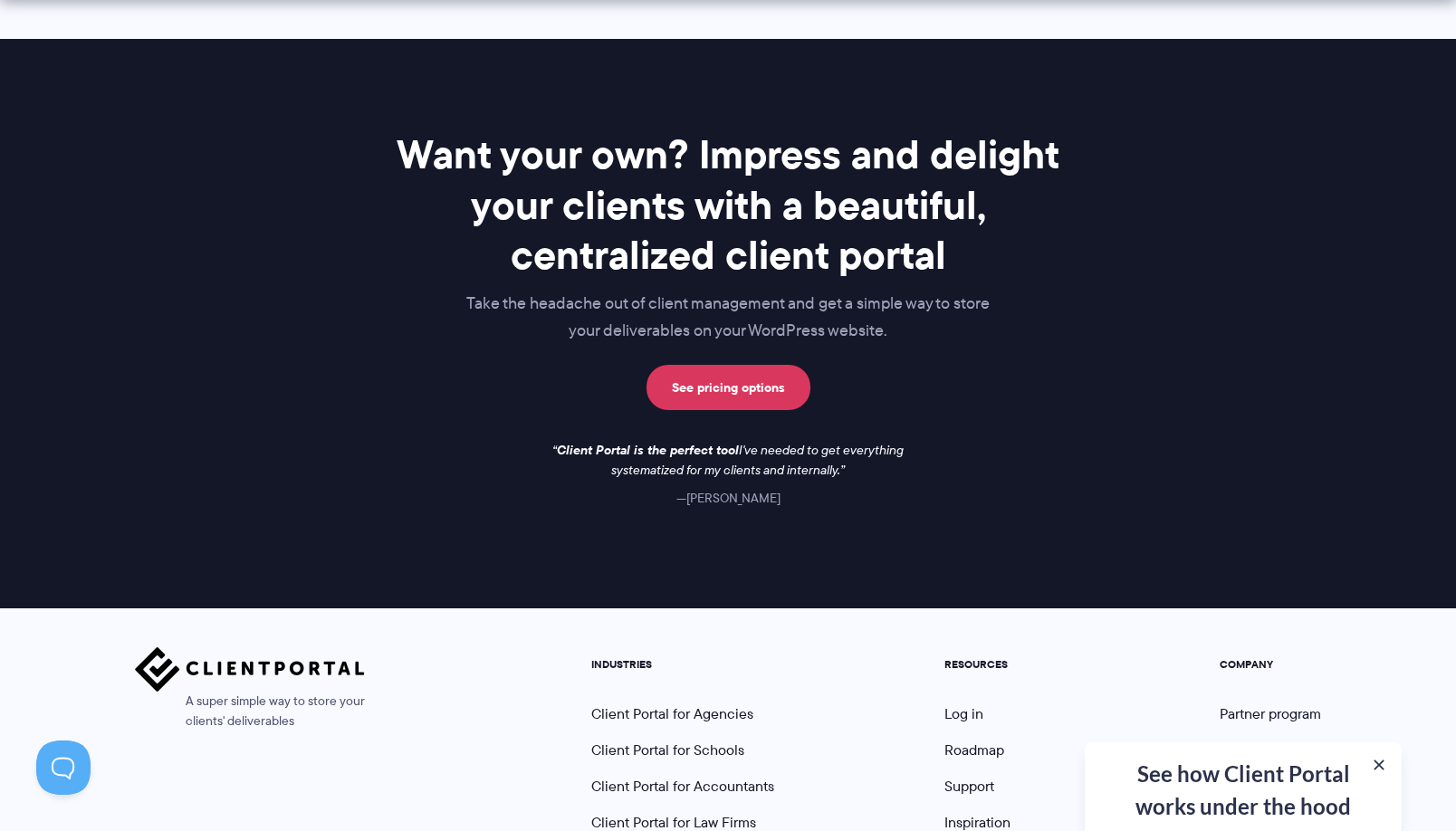  Describe the element at coordinates (969, 786) in the screenshot. I see `a: Support` at that location.